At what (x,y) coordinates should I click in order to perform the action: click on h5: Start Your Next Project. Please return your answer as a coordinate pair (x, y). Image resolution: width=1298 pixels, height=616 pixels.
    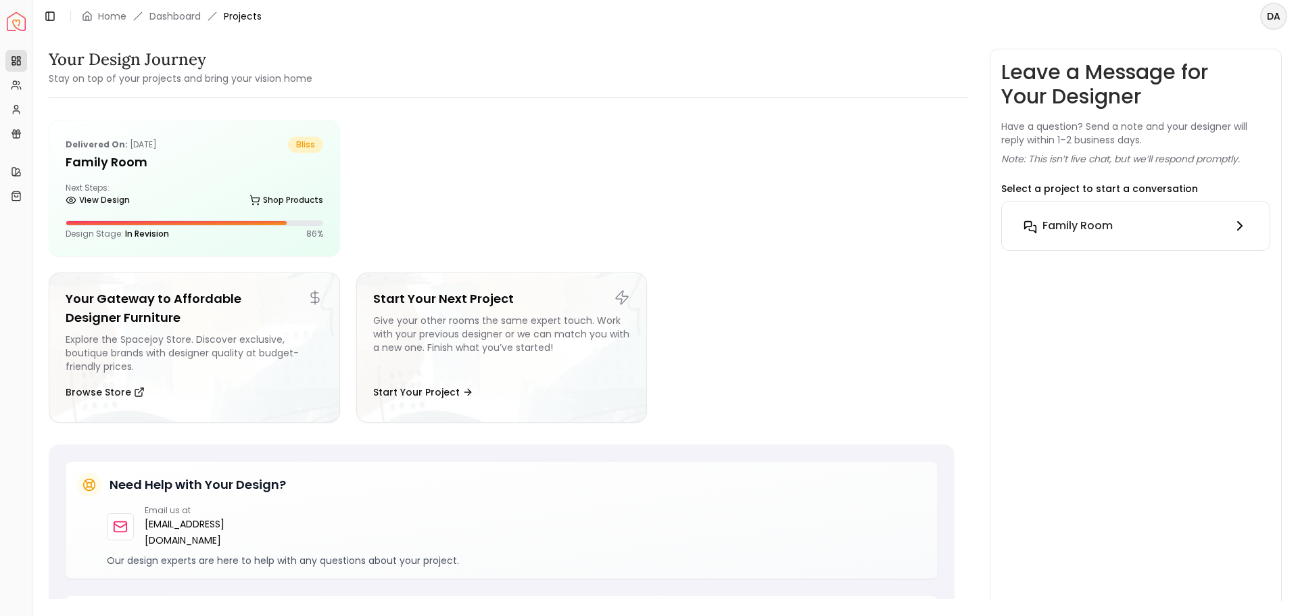
    Looking at the image, I should click on (501, 299).